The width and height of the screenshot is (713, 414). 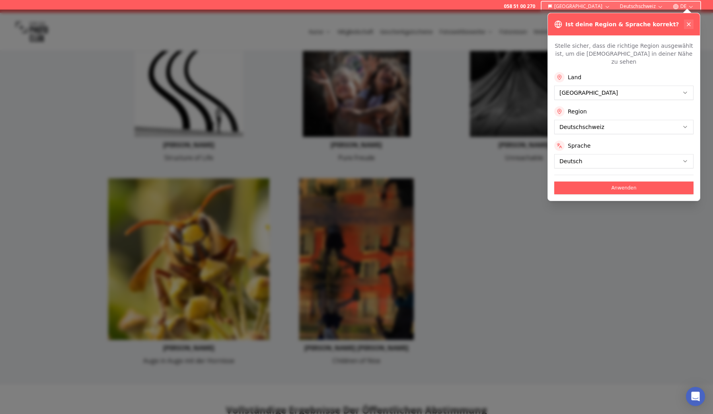 I want to click on a: 058 51 00 270, so click(x=519, y=6).